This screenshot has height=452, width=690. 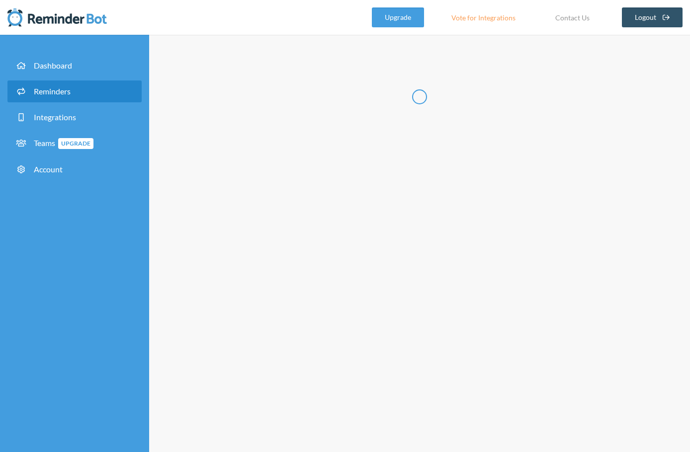 I want to click on a: Account, so click(x=75, y=170).